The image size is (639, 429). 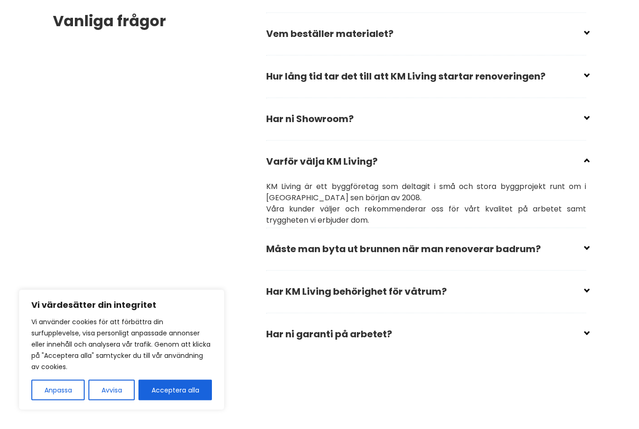 What do you see at coordinates (426, 338) in the screenshot?
I see `h2: Har ni garanti på arbetet?` at bounding box center [426, 338].